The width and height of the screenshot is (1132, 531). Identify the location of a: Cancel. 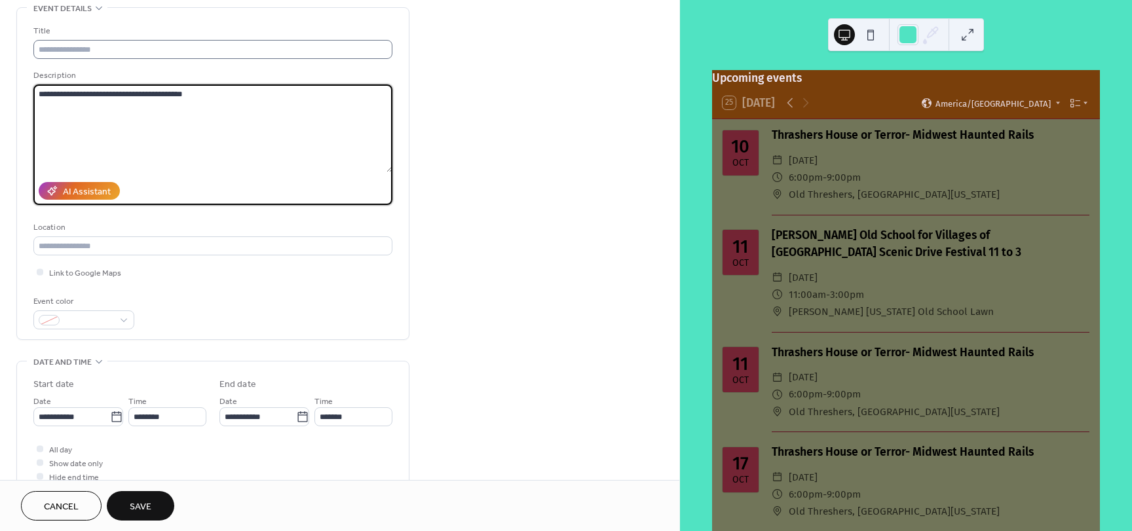
(61, 506).